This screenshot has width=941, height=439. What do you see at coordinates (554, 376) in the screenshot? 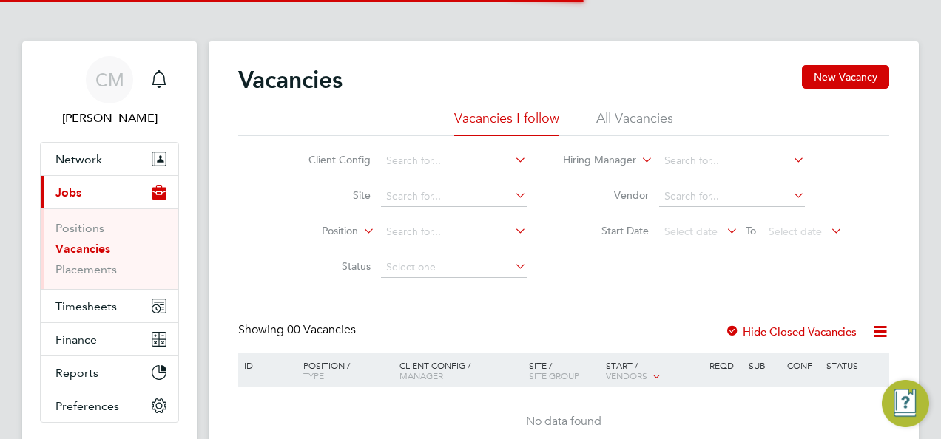
I see `span: Site Group` at bounding box center [554, 376].